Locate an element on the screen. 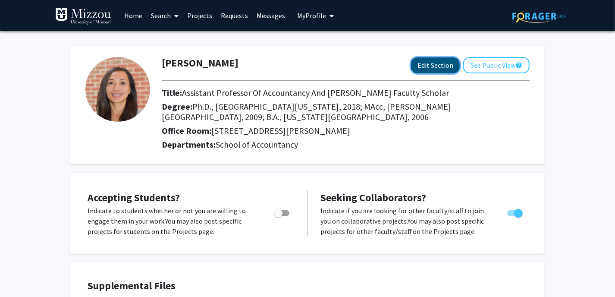 This screenshot has height=297, width=615. a: Search is located at coordinates (165, 16).